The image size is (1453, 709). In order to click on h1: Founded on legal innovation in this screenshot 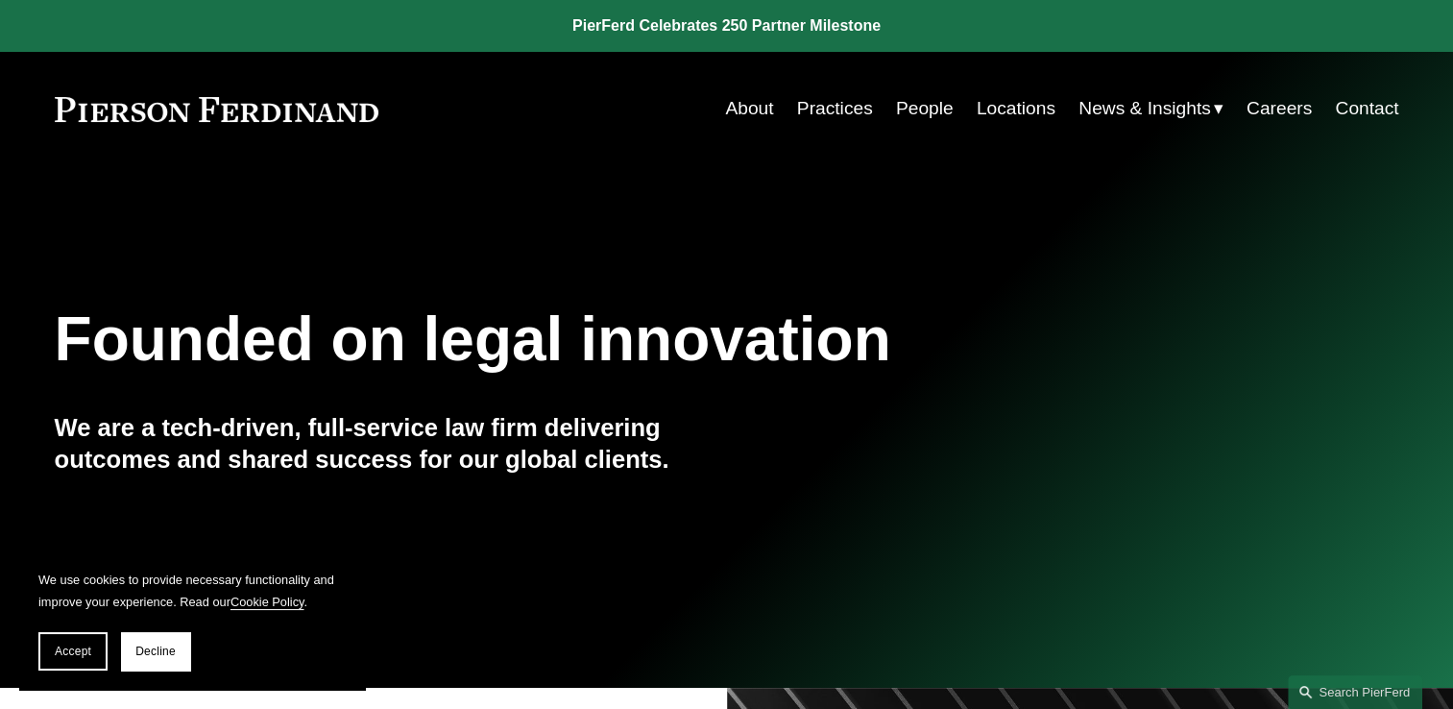, I will do `click(615, 339)`.